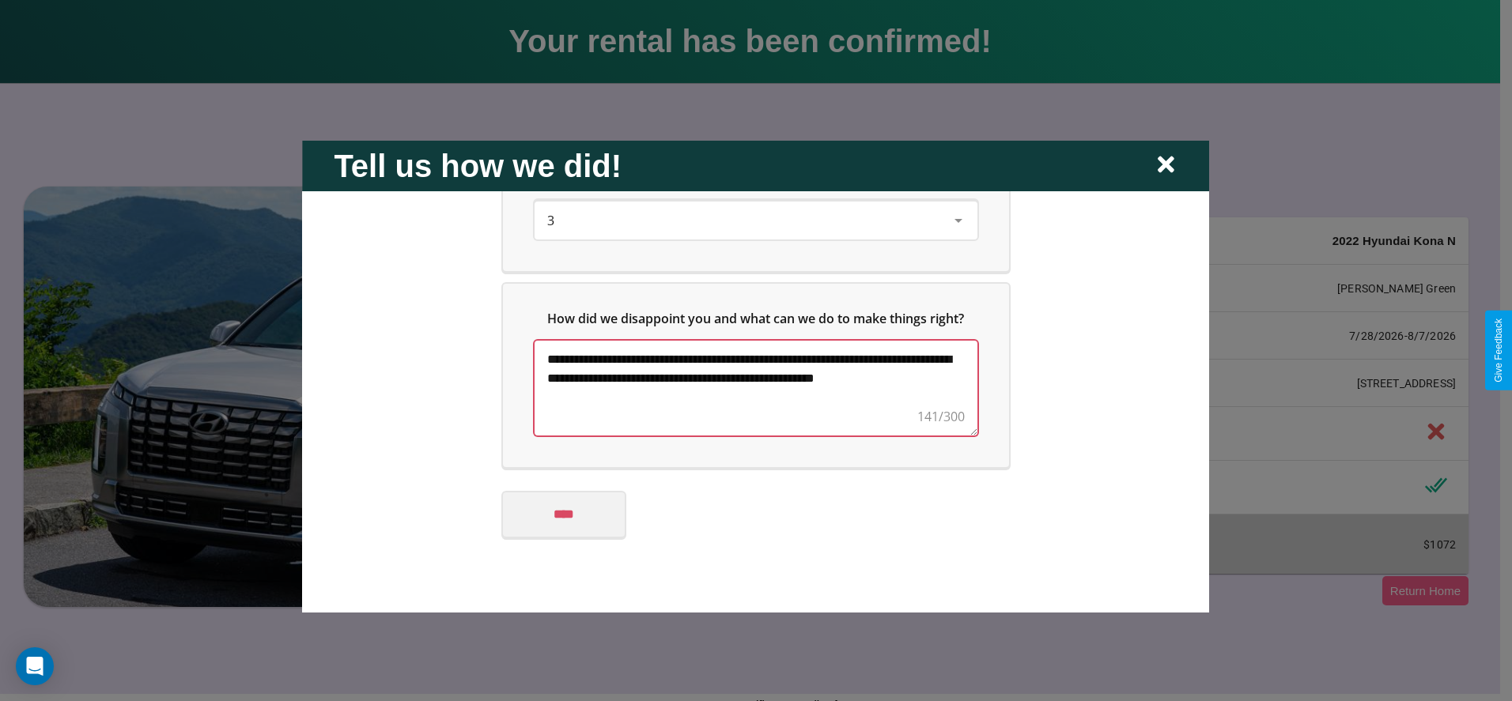 This screenshot has width=1512, height=701. What do you see at coordinates (1498, 350) in the screenshot?
I see `div: Give Feedback` at bounding box center [1498, 350].